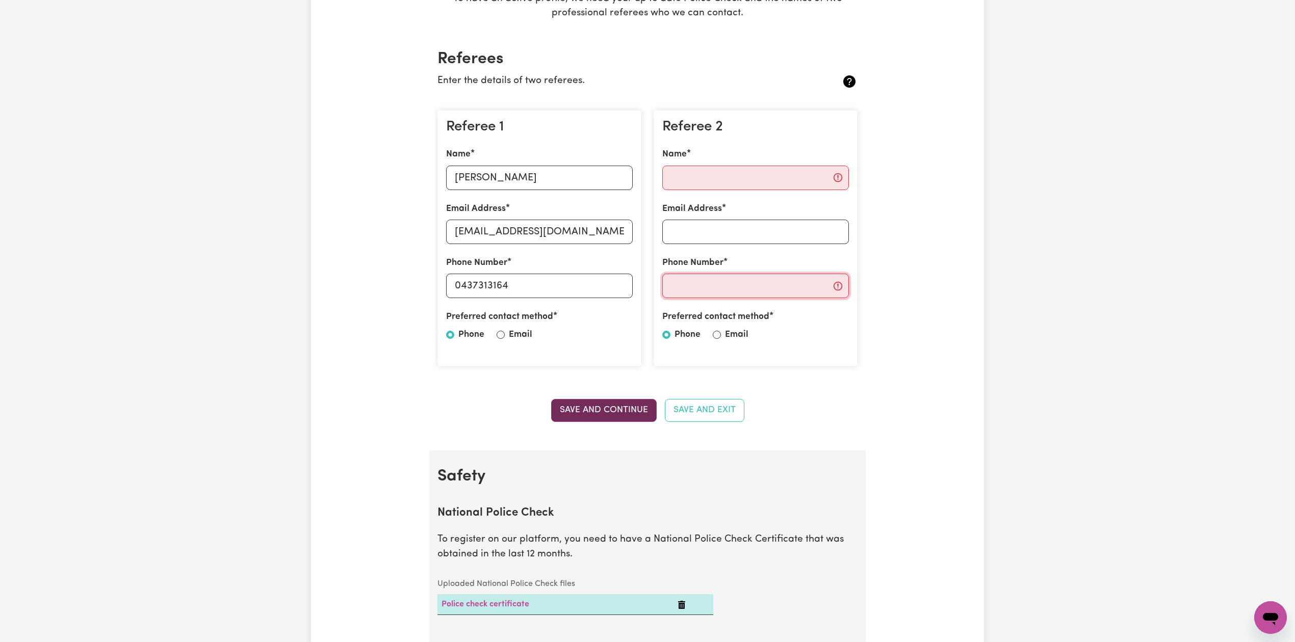  Describe the element at coordinates (575, 584) in the screenshot. I see `caption: Uploaded National Police Check files` at that location.